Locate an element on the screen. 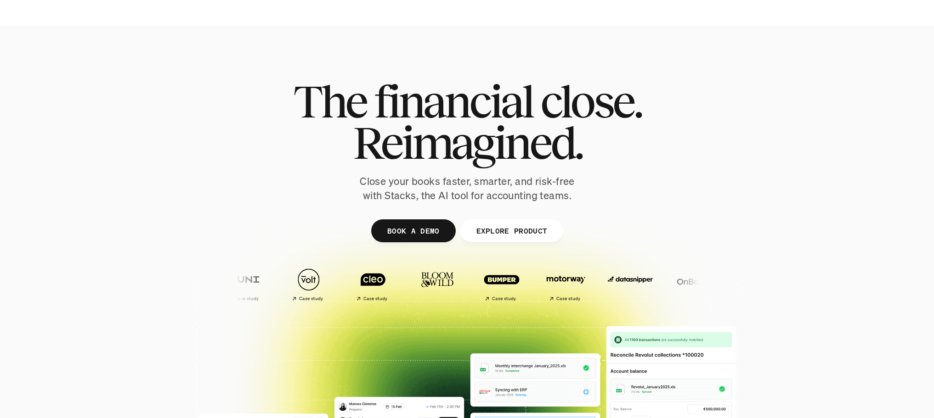  p: EXPLORE PRODUCT is located at coordinates (511, 231).